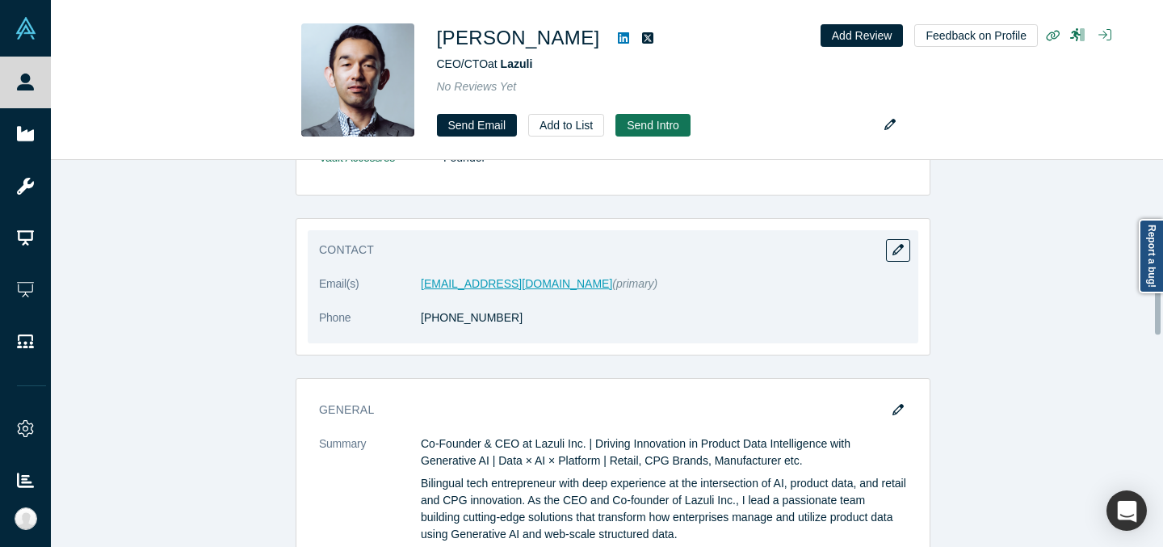 The width and height of the screenshot is (1163, 547). I want to click on button: Add Review, so click(862, 36).